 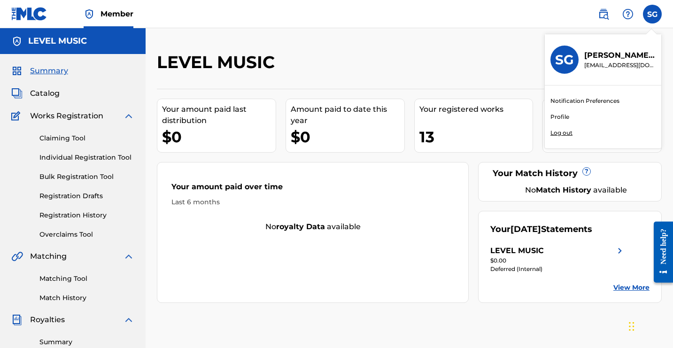 I want to click on span: Member, so click(x=117, y=14).